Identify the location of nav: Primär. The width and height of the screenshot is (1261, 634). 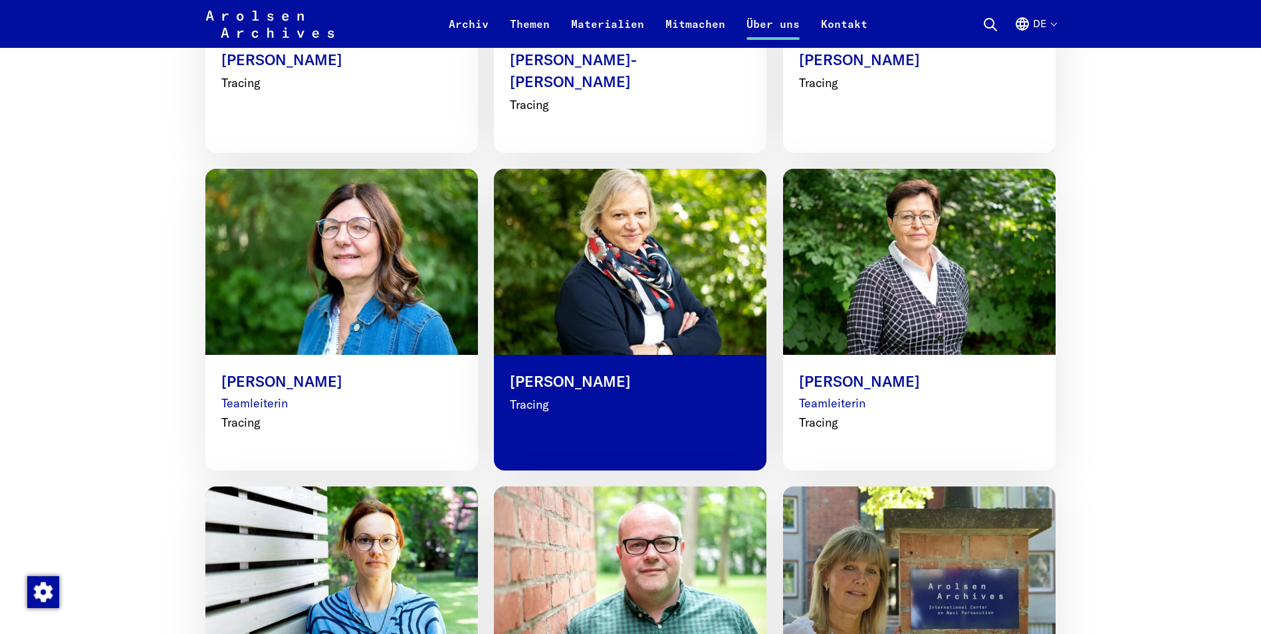
(658, 24).